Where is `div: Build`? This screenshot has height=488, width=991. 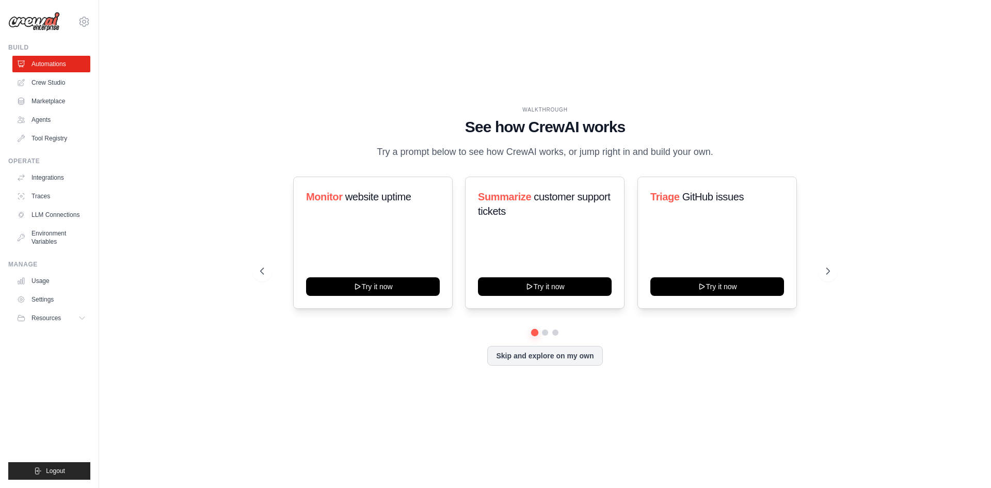 div: Build is located at coordinates (49, 47).